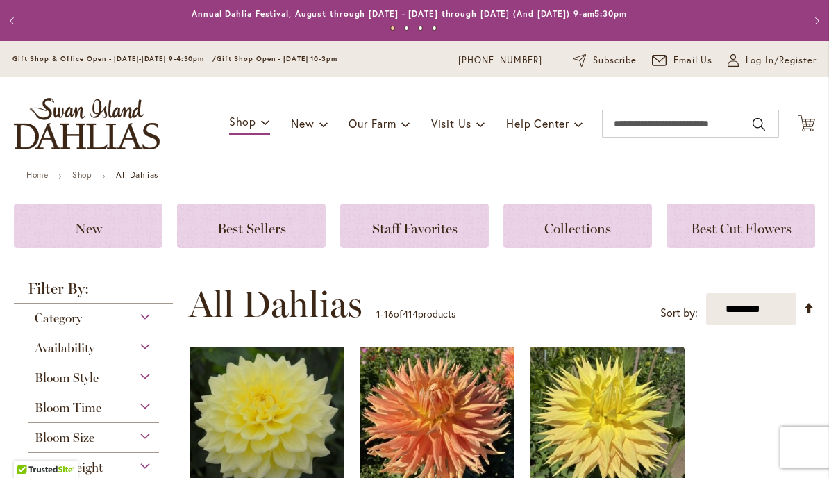  I want to click on span: 414, so click(410, 313).